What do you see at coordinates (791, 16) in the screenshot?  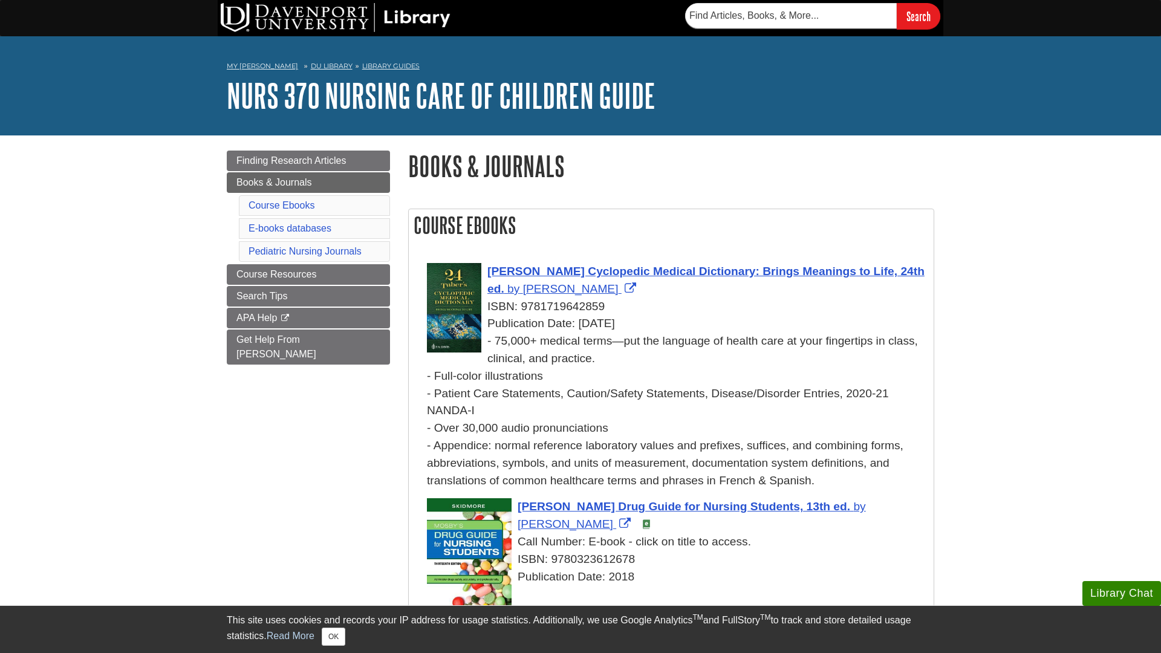 I see `input: Find Articles, Books, & More...` at bounding box center [791, 16].